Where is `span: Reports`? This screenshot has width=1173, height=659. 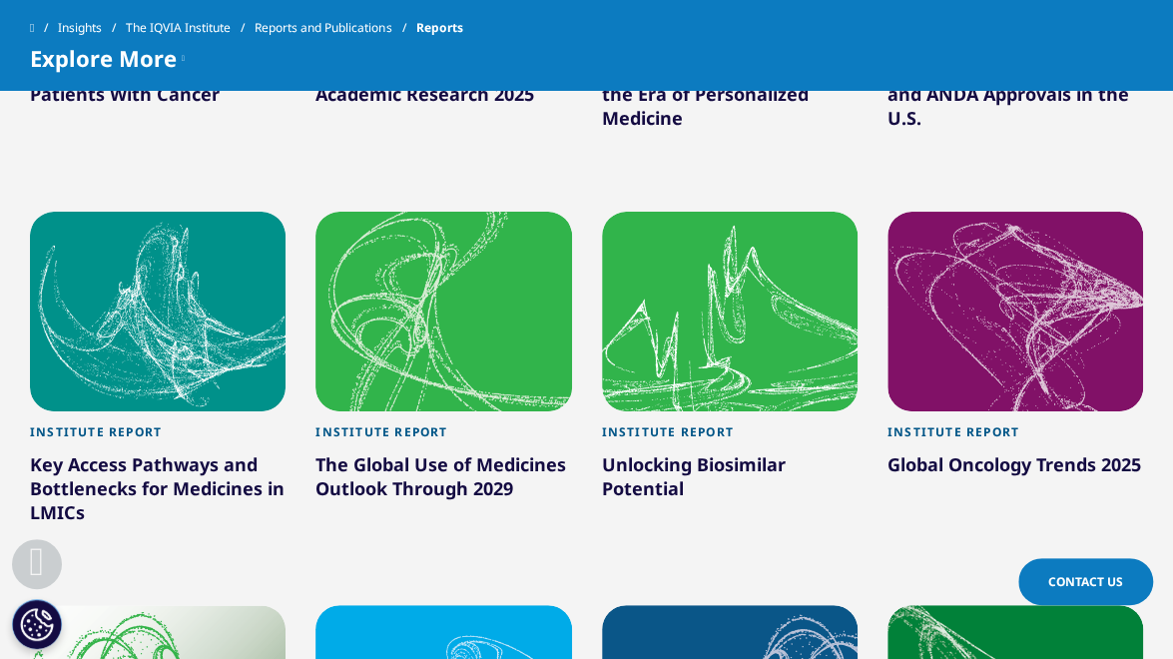
span: Reports is located at coordinates (438, 28).